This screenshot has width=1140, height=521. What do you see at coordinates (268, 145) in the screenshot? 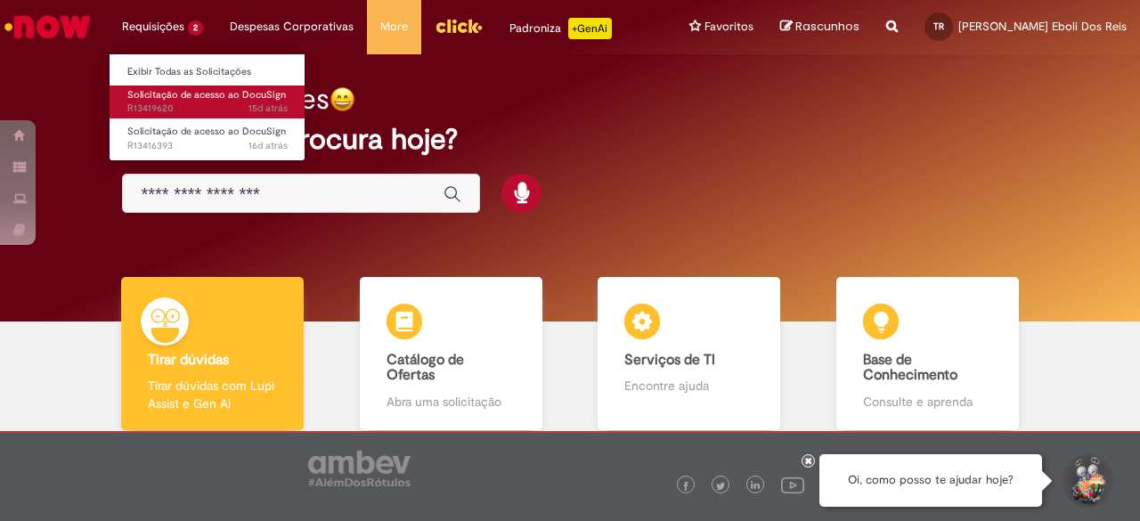
I see `time: 14/08/2025 09:20:02` at bounding box center [268, 145].